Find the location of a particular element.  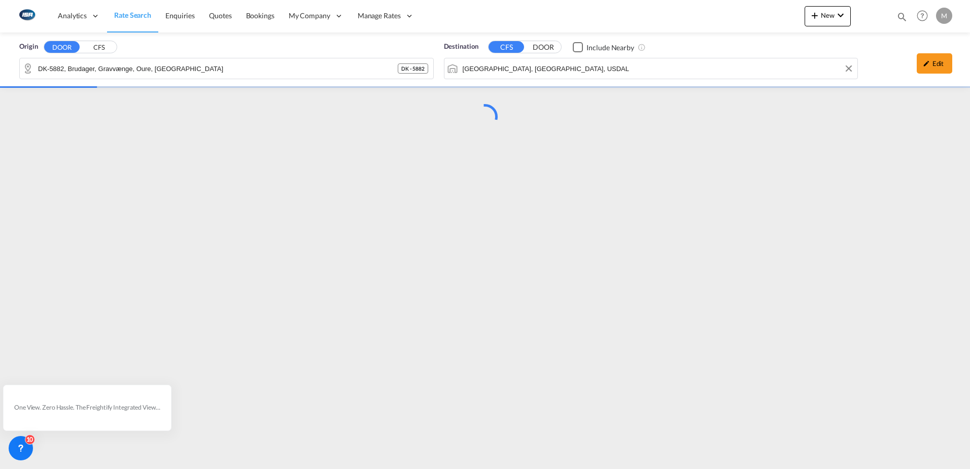

span: Bookings is located at coordinates (260, 15).